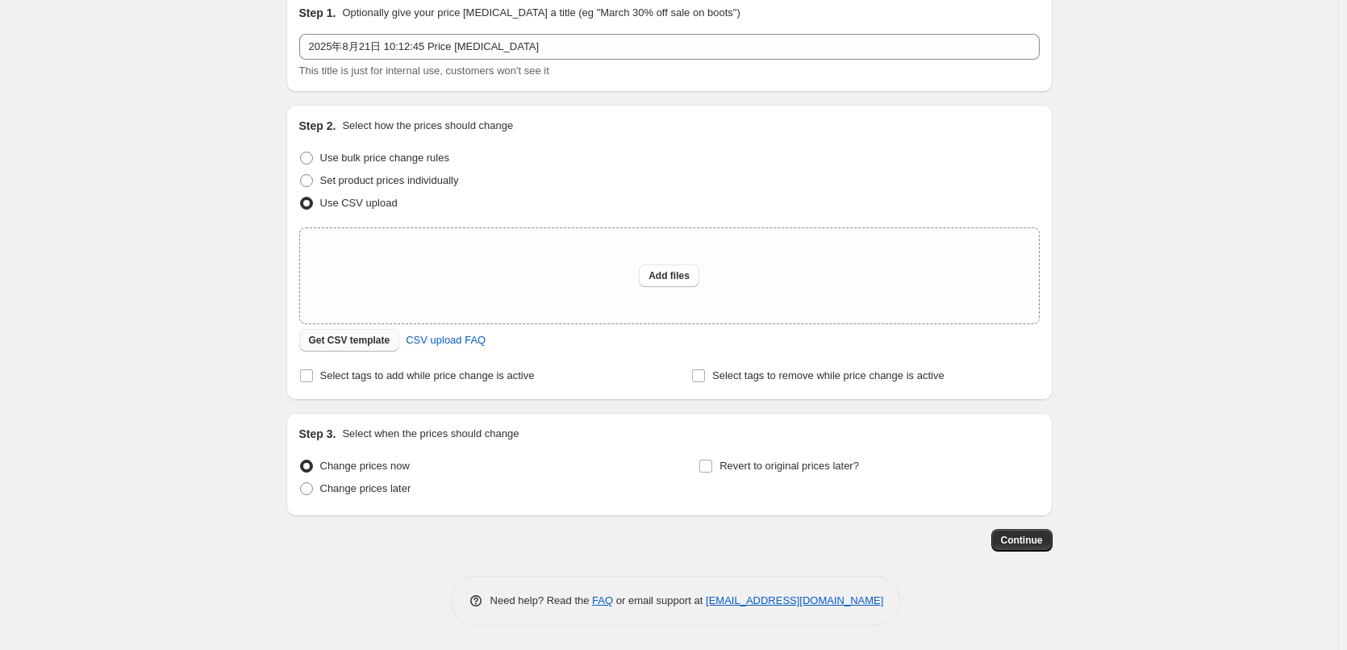 The width and height of the screenshot is (1347, 650). Describe the element at coordinates (789, 465) in the screenshot. I see `span: Revert to original prices later?` at that location.